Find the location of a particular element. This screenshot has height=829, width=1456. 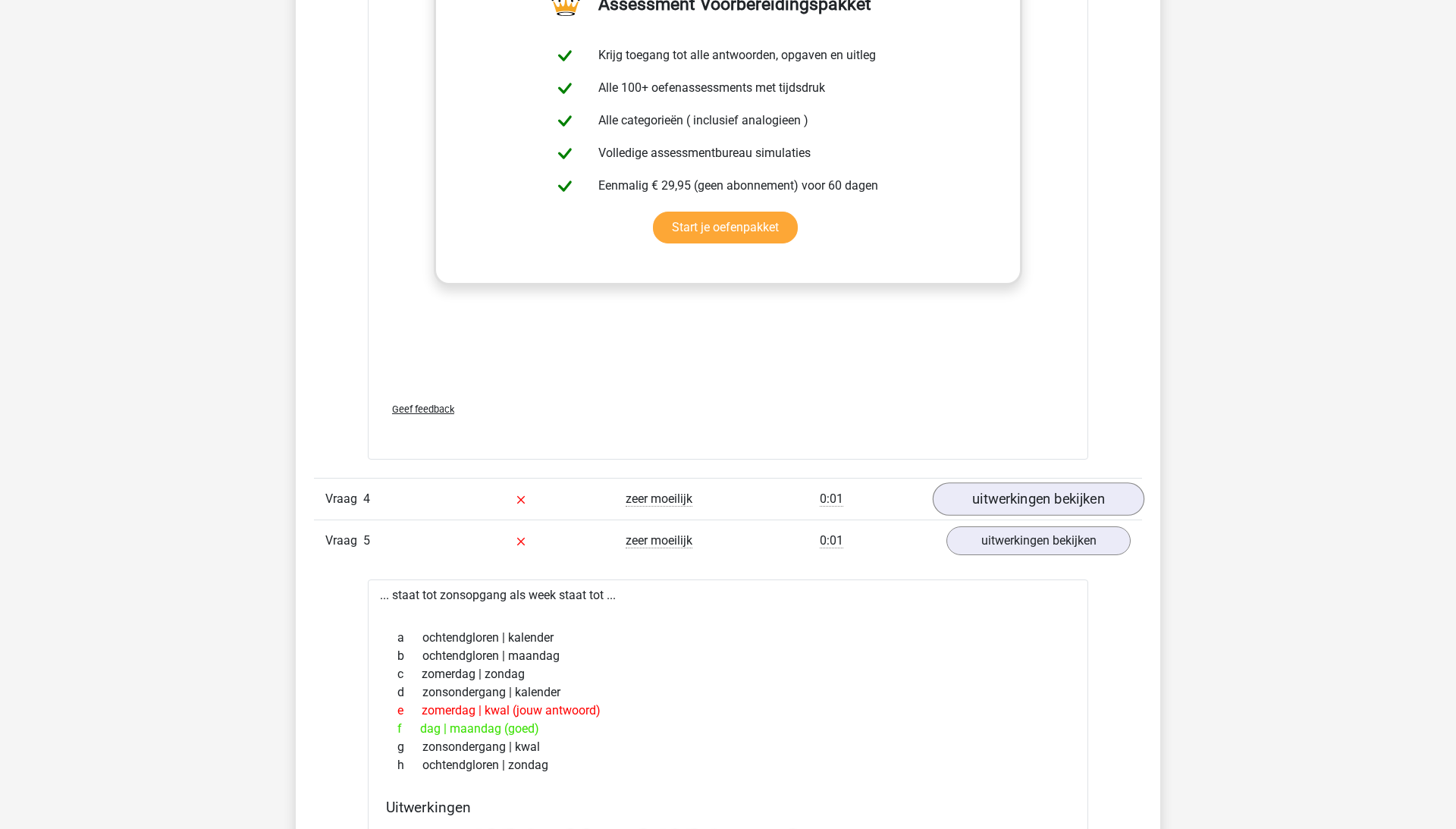

div: zomerdag | zondag is located at coordinates (728, 674).